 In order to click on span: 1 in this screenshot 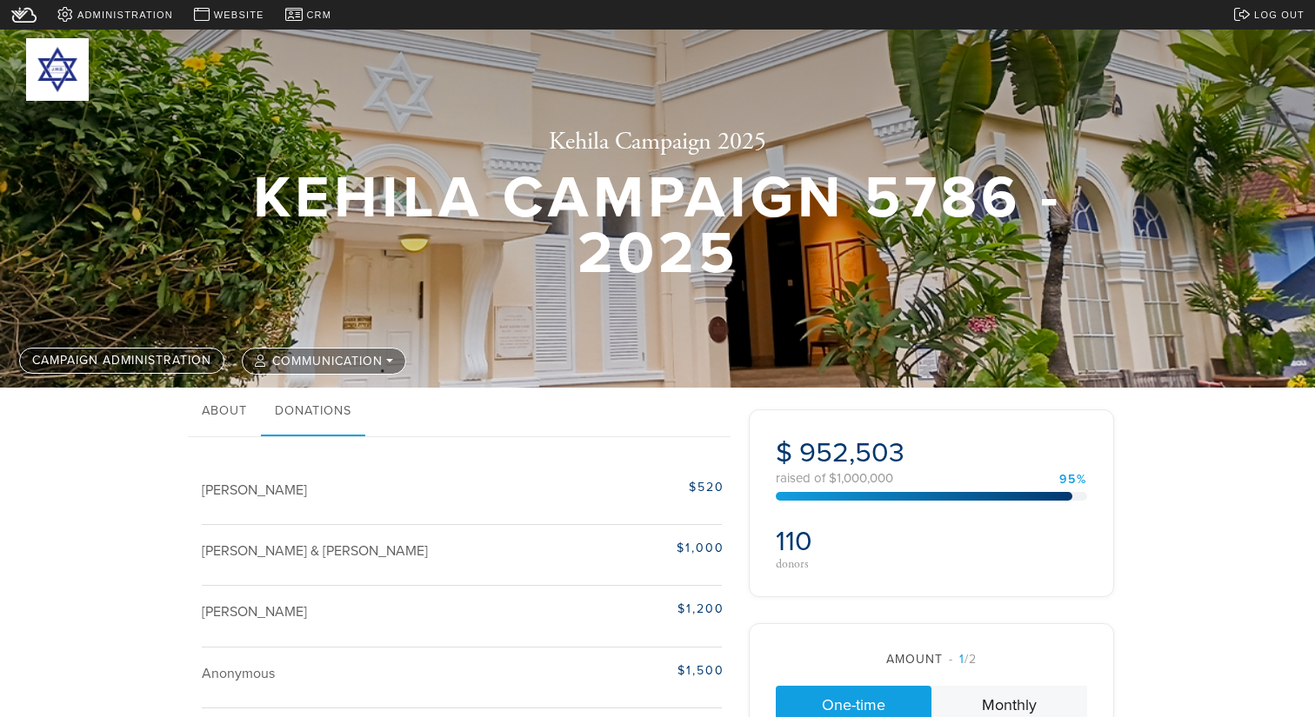, I will do `click(962, 659)`.